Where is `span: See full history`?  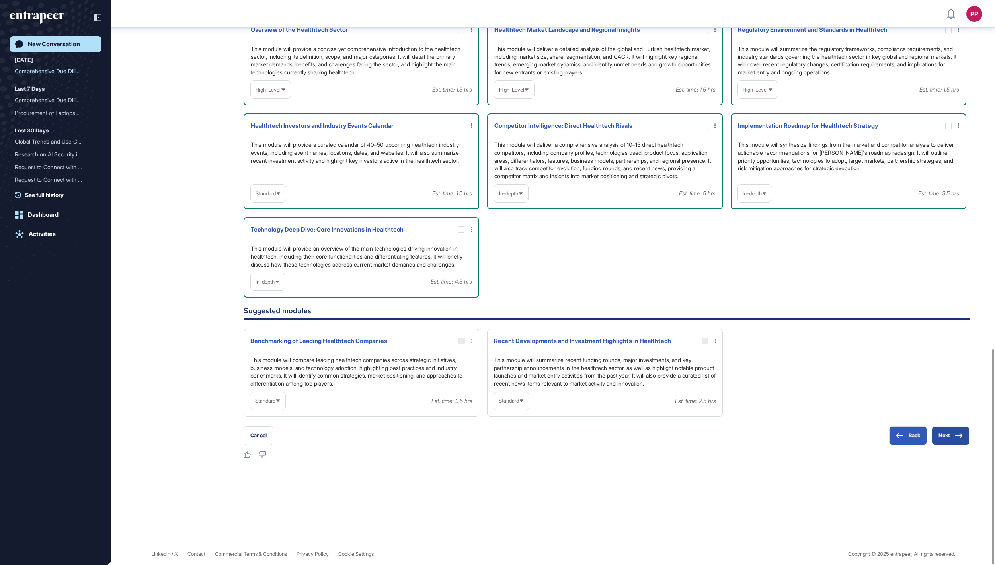 span: See full history is located at coordinates (44, 195).